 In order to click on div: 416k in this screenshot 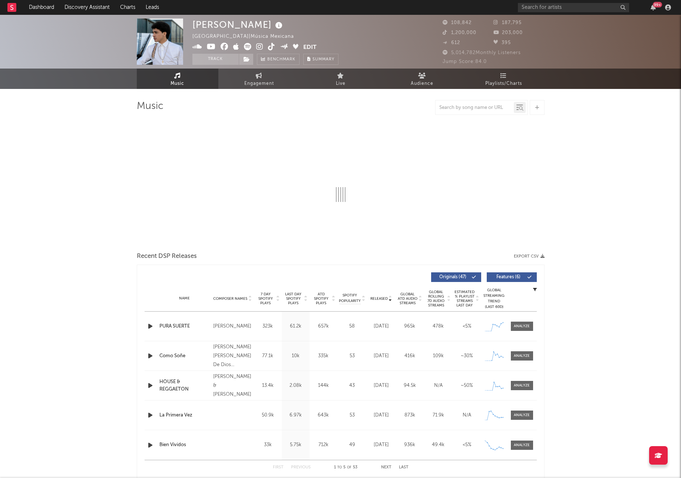, I will do `click(410, 356)`.